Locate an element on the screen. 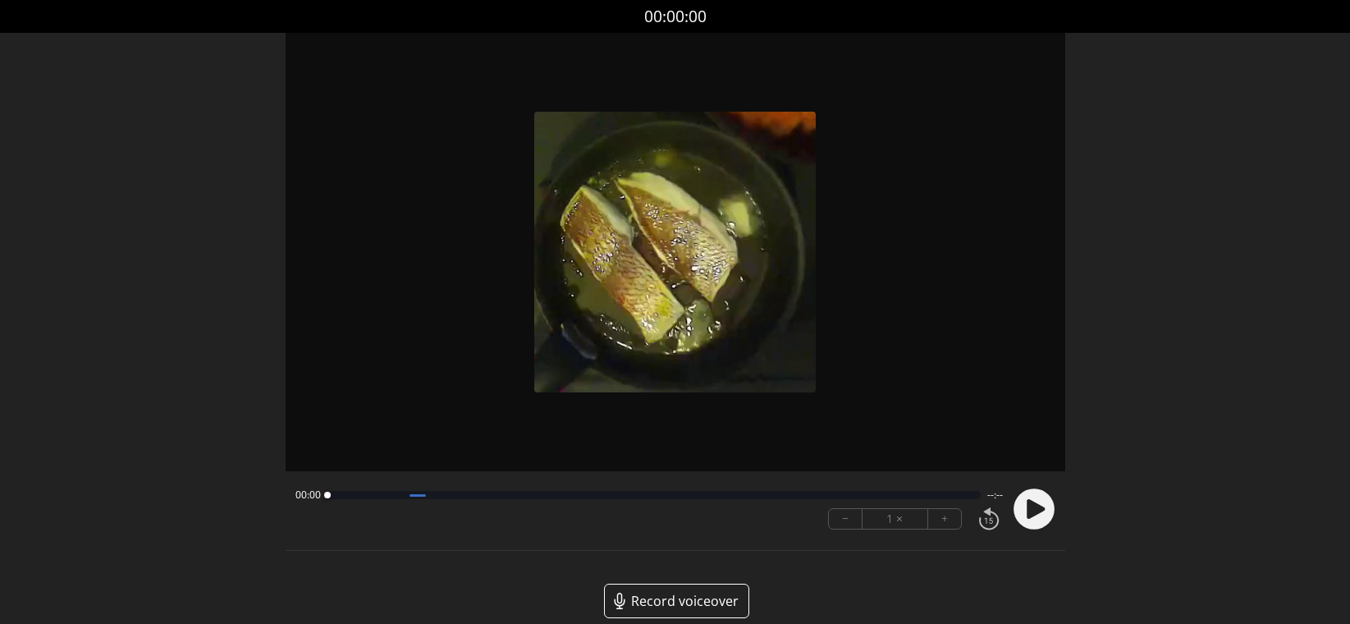 This screenshot has height=624, width=1350. span: Record voiceover is located at coordinates (684, 601).